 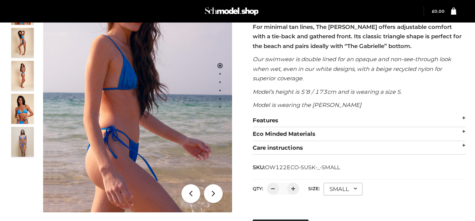 I want to click on label: Size:, so click(x=314, y=188).